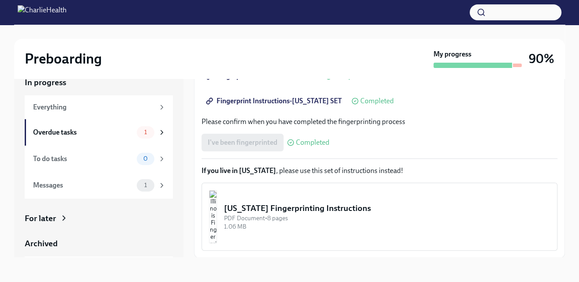 The width and height of the screenshot is (579, 282). What do you see at coordinates (379, 122) in the screenshot?
I see `p: Please confirm when you have completed the fingerprinting process` at bounding box center [379, 122].